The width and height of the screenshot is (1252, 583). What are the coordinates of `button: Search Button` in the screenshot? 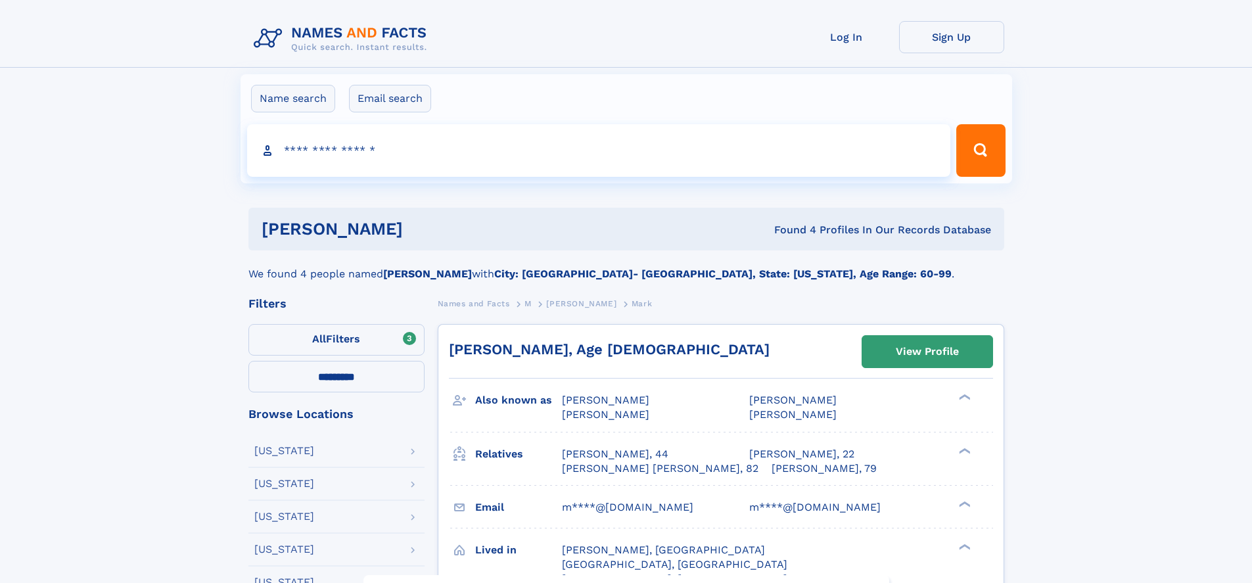 It's located at (981, 151).